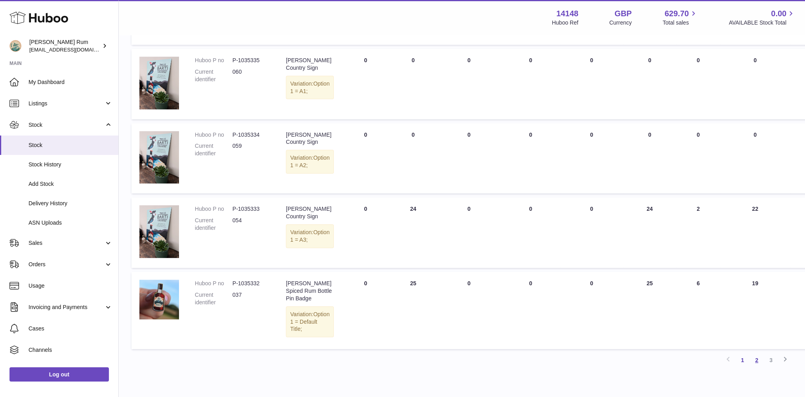 Image resolution: width=805 pixels, height=397 pixels. Describe the element at coordinates (251, 209) in the screenshot. I see `dd: P-1035333` at that location.